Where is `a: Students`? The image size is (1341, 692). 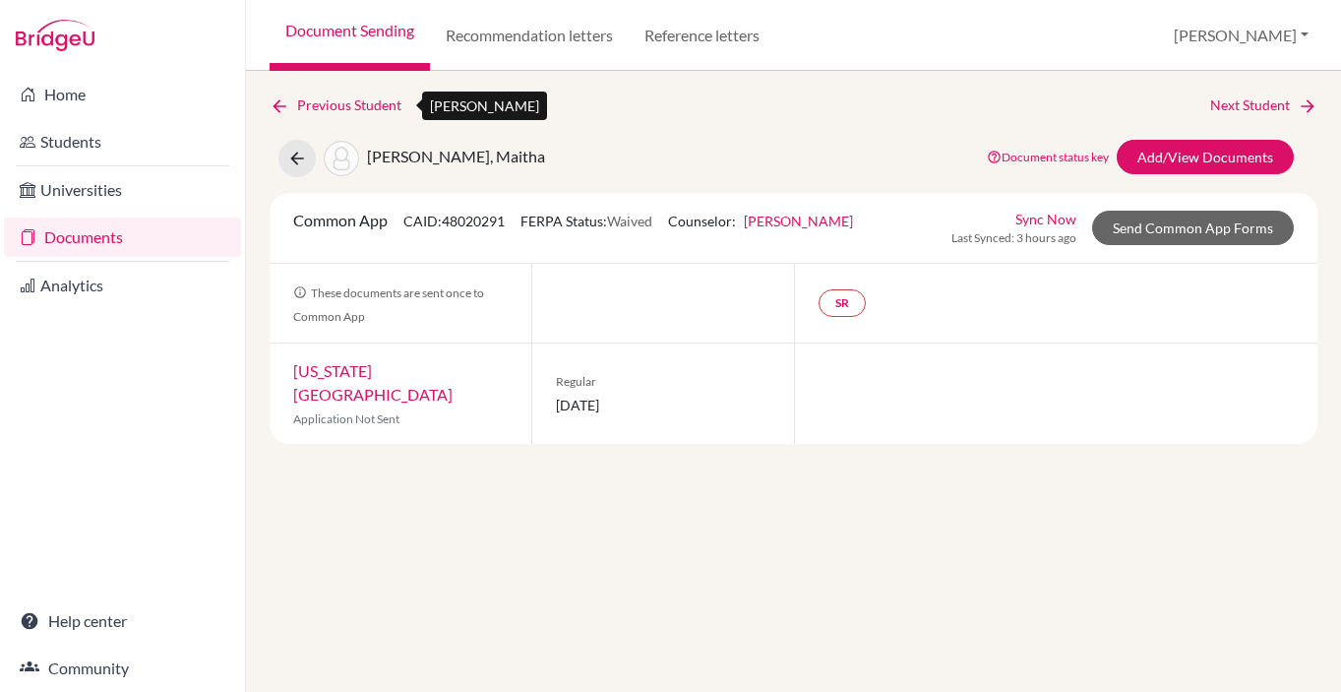
a: Students is located at coordinates (122, 142).